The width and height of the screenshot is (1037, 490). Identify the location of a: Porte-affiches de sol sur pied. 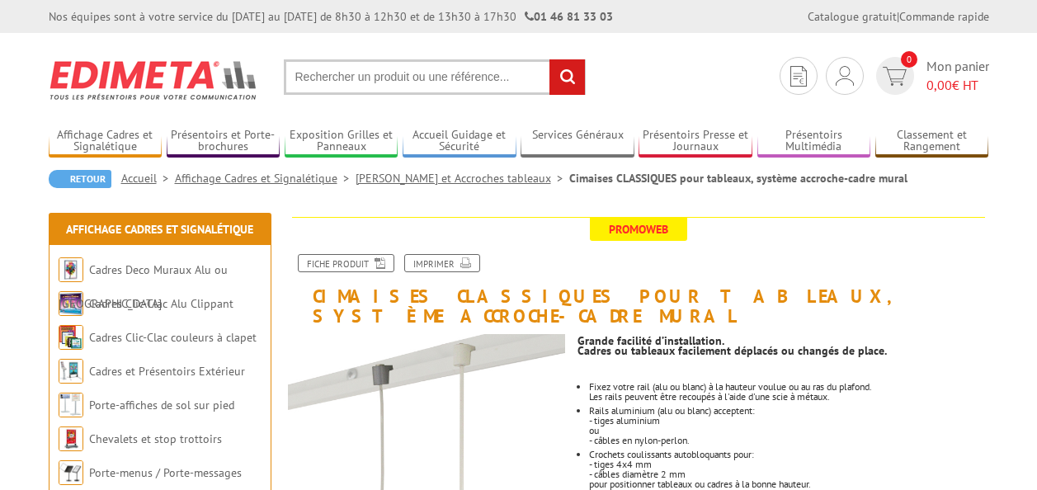
(162, 405).